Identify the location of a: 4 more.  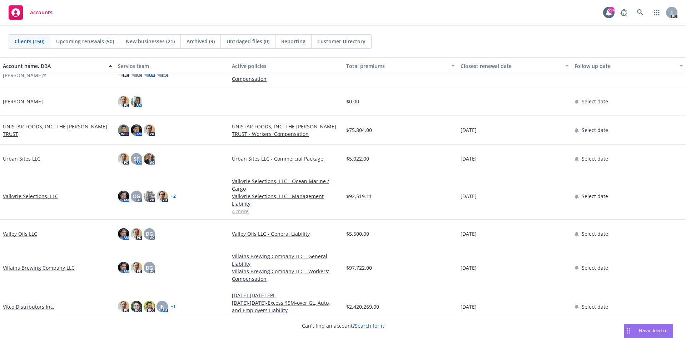
(286, 211).